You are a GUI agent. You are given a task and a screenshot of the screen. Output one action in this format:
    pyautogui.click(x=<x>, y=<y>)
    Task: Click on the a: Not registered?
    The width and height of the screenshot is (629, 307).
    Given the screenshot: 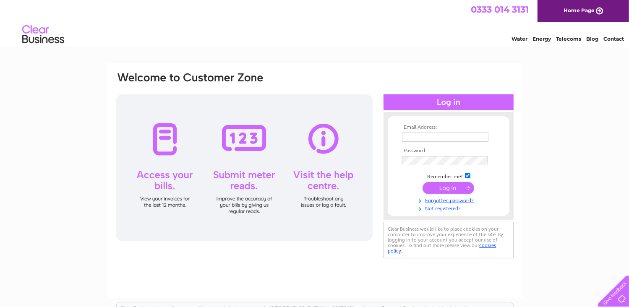 What is the action you would take?
    pyautogui.click(x=449, y=208)
    